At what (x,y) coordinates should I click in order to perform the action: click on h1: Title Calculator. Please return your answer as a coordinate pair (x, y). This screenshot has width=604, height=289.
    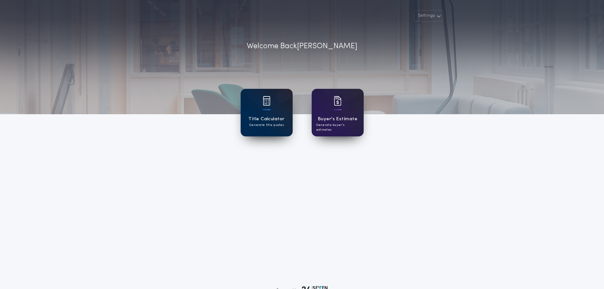
    Looking at the image, I should click on (266, 119).